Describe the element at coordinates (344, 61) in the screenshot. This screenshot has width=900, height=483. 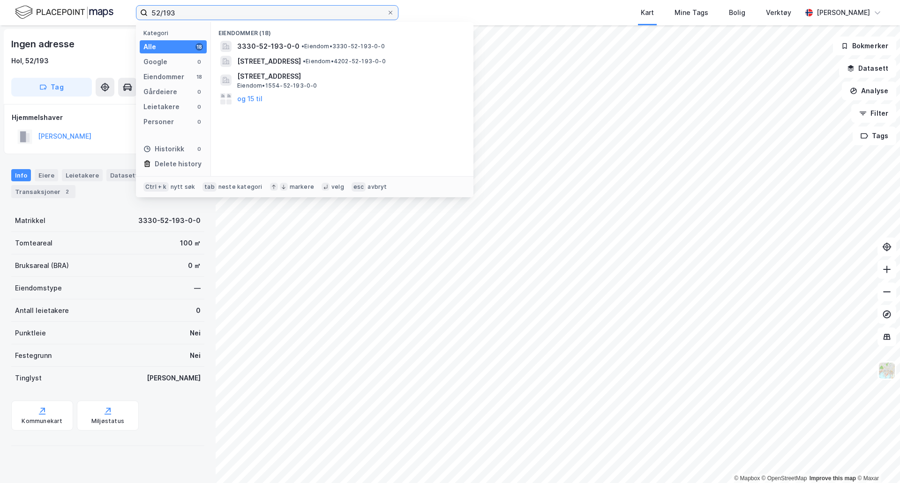
I see `span: Eiendom • 4202-52-193-0-0` at that location.